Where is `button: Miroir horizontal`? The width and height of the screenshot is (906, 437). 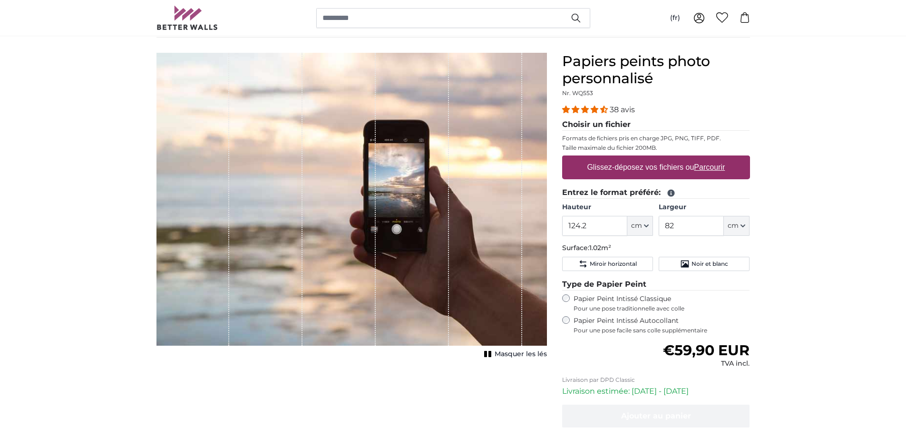 button: Miroir horizontal is located at coordinates (607, 264).